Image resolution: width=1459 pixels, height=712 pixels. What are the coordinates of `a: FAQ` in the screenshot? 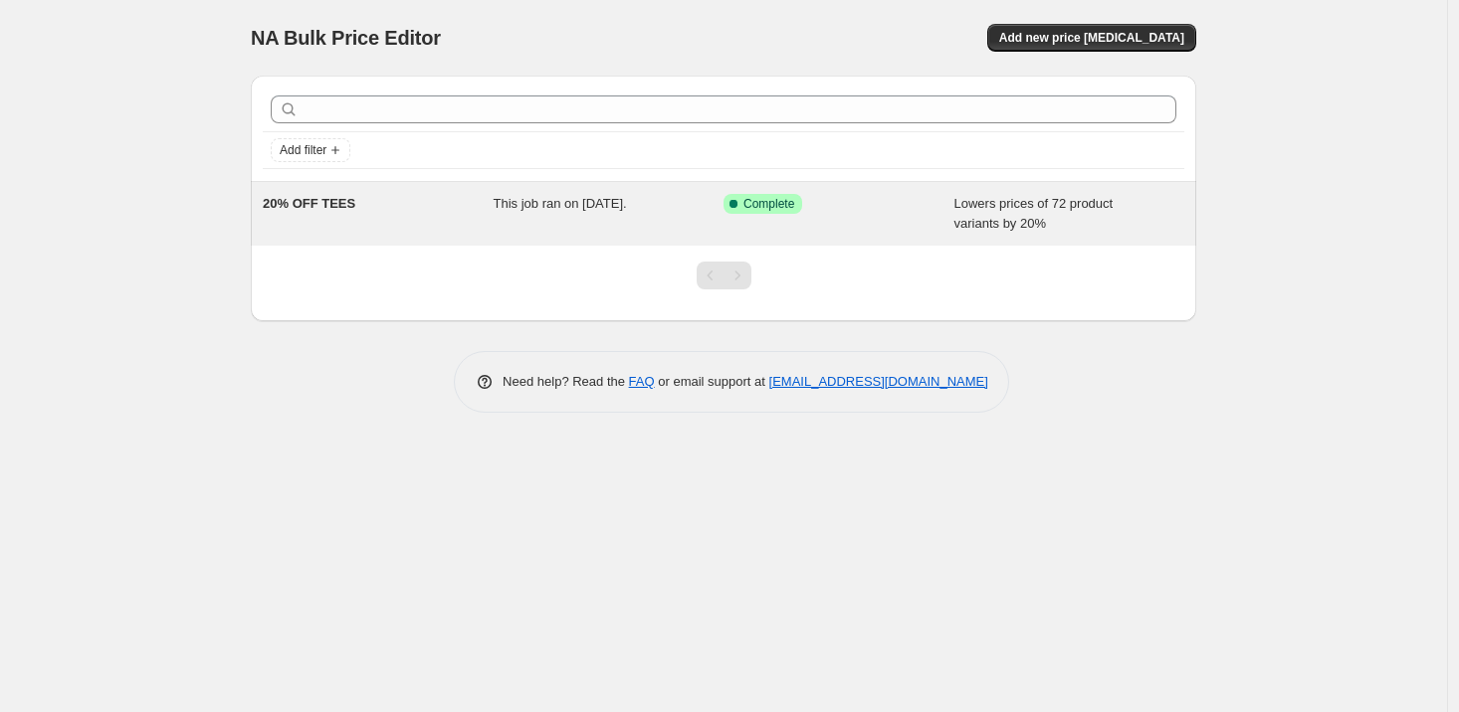 It's located at (642, 381).